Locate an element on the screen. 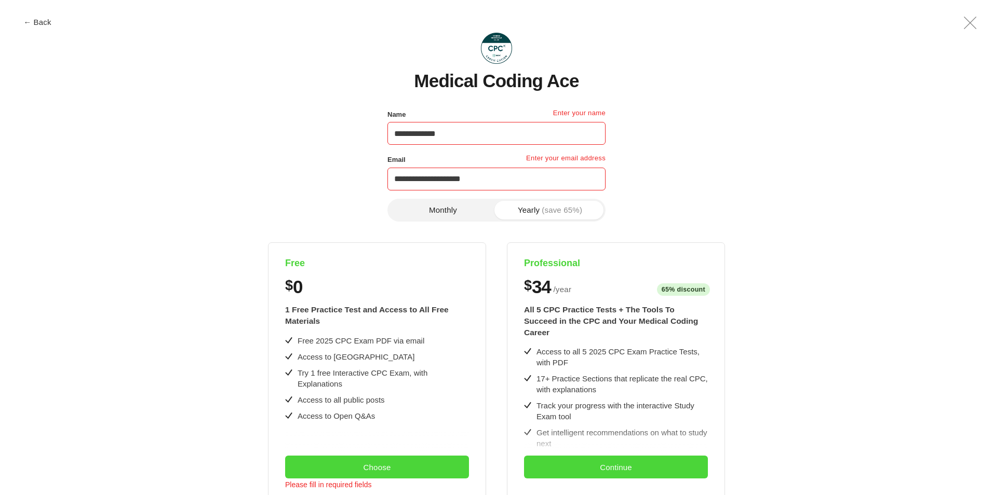 This screenshot has height=495, width=993. button: Yearly(save 65%) is located at coordinates (550, 210).